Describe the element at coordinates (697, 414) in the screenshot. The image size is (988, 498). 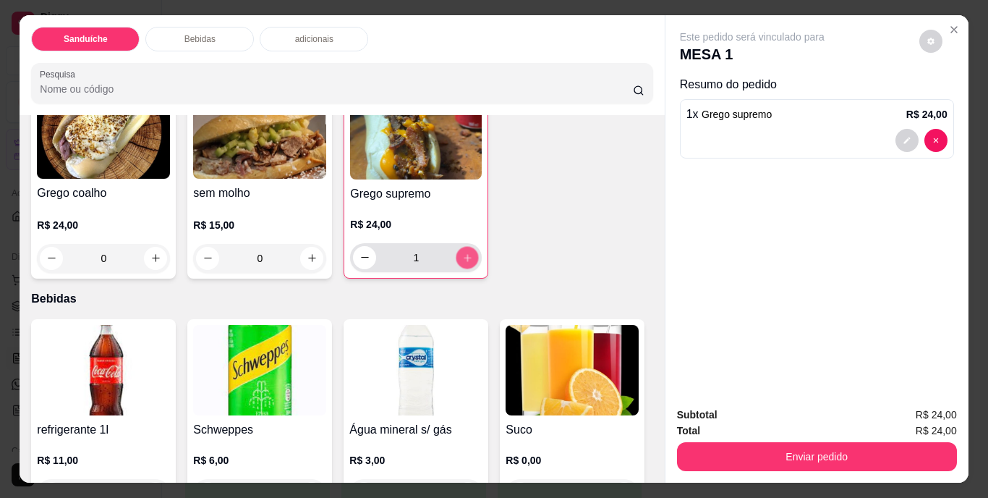
I see `strong: Subtotal` at that location.